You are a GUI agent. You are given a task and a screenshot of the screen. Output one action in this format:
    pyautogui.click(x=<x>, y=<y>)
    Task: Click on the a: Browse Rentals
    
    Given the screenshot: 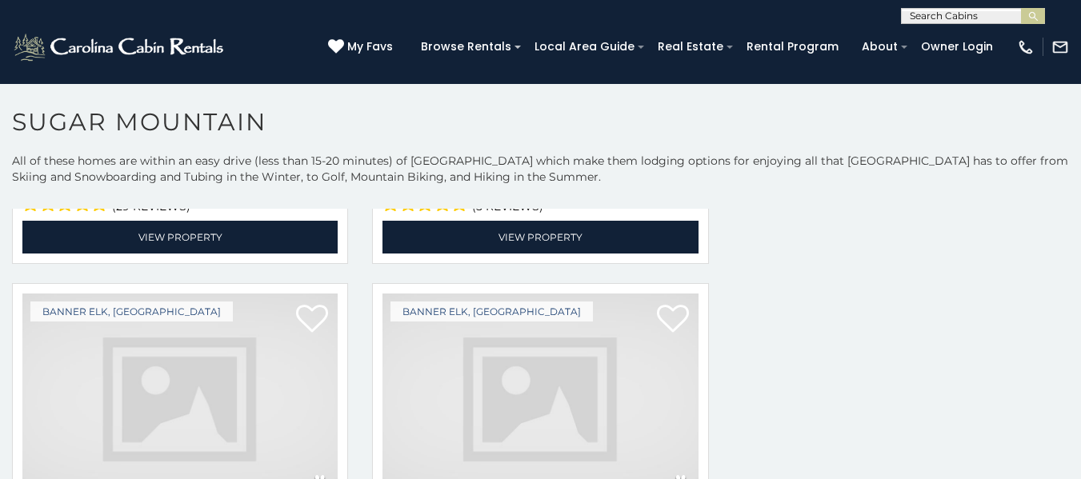 What is the action you would take?
    pyautogui.click(x=466, y=46)
    